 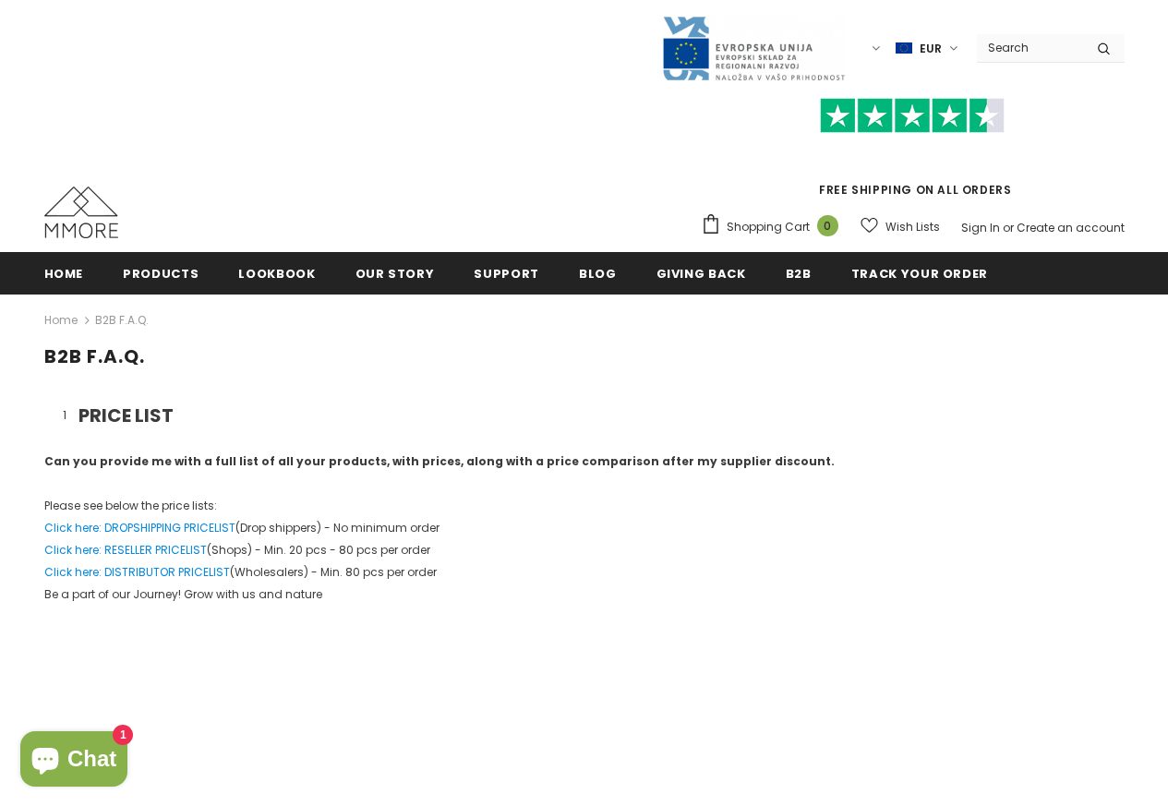 I want to click on img: MMORE Cases, so click(x=81, y=212).